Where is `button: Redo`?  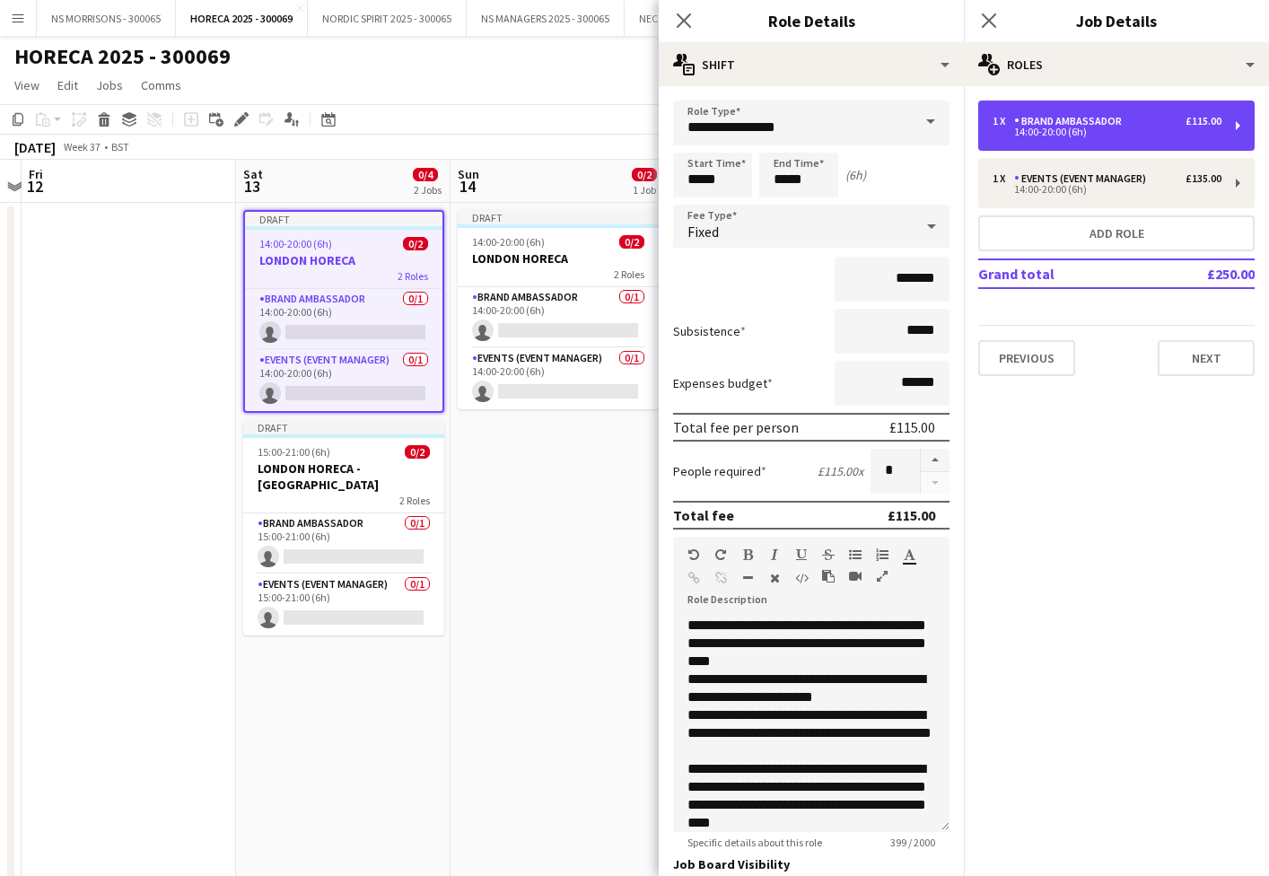 button: Redo is located at coordinates (721, 555).